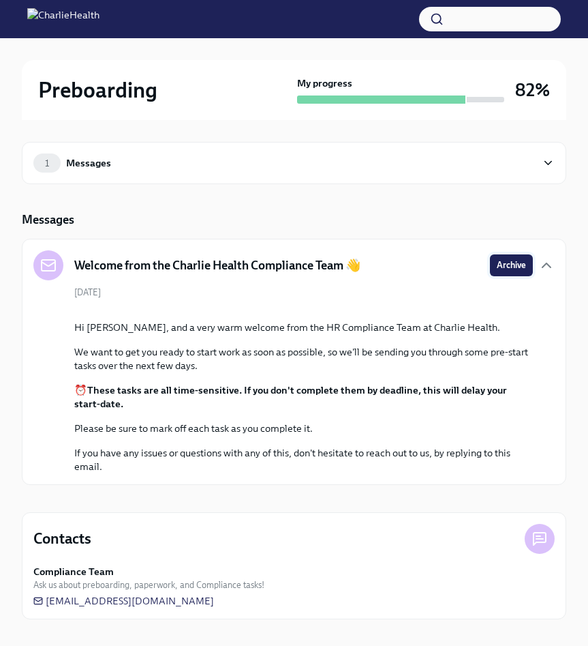  I want to click on h3: 82%, so click(532, 90).